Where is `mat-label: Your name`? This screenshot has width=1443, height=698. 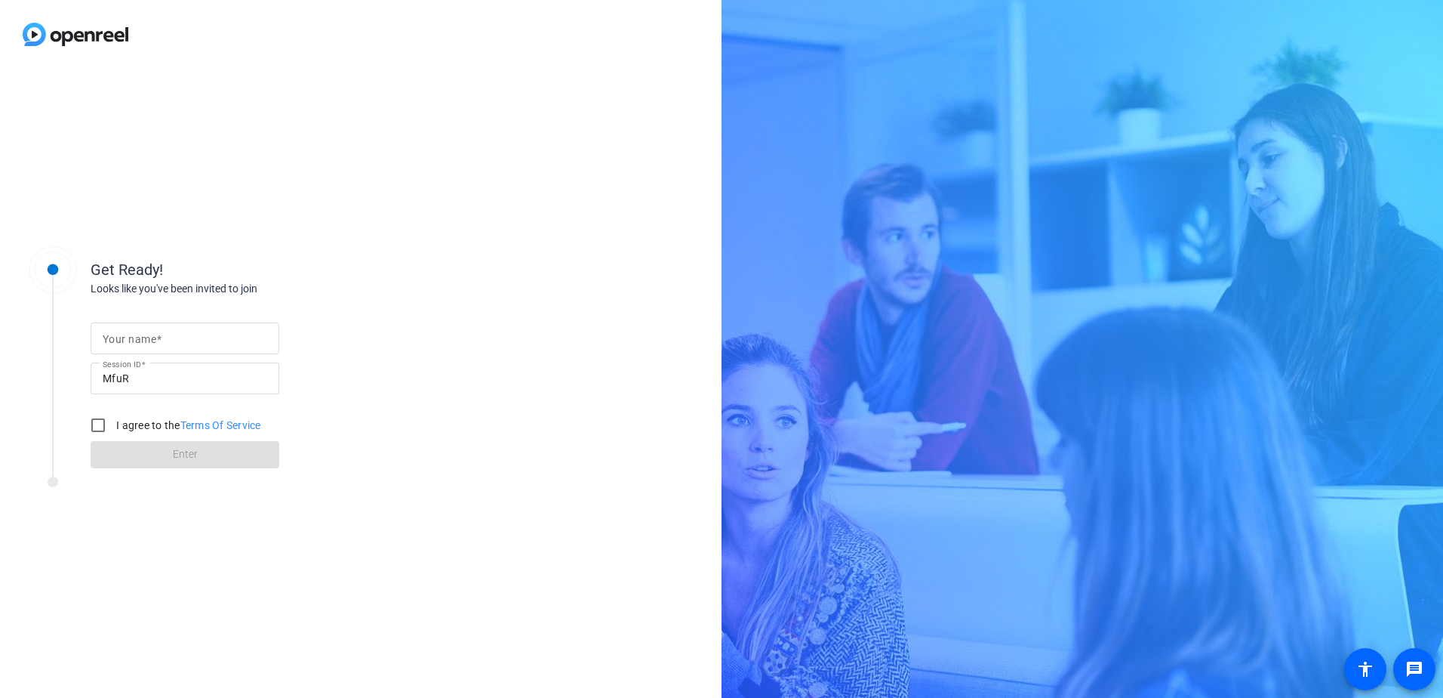
mat-label: Your name is located at coordinates (129, 339).